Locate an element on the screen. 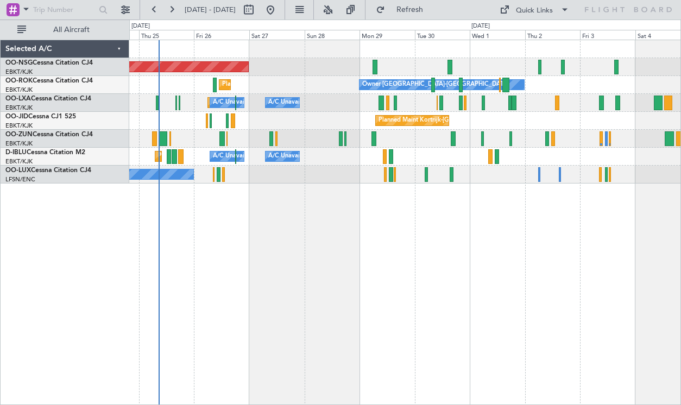 This screenshot has width=681, height=405. button: All Aircraft is located at coordinates (65, 30).